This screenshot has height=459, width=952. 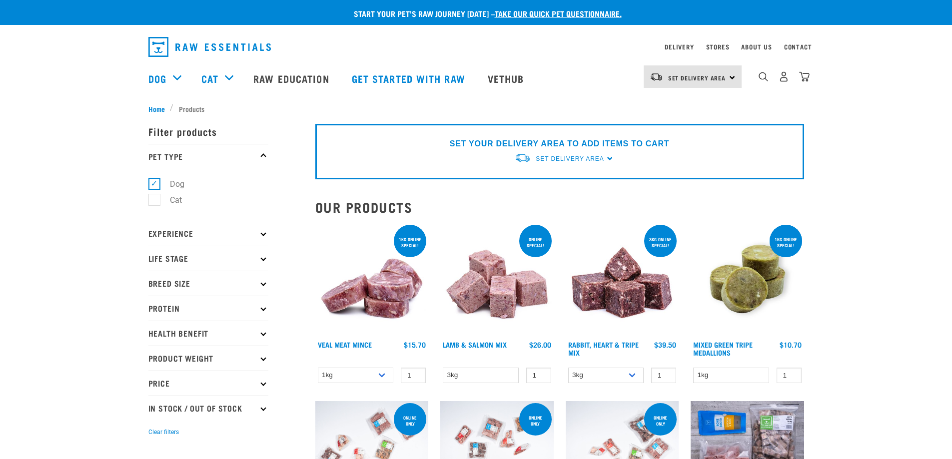 What do you see at coordinates (171, 184) in the screenshot?
I see `label: Dog` at bounding box center [171, 184].